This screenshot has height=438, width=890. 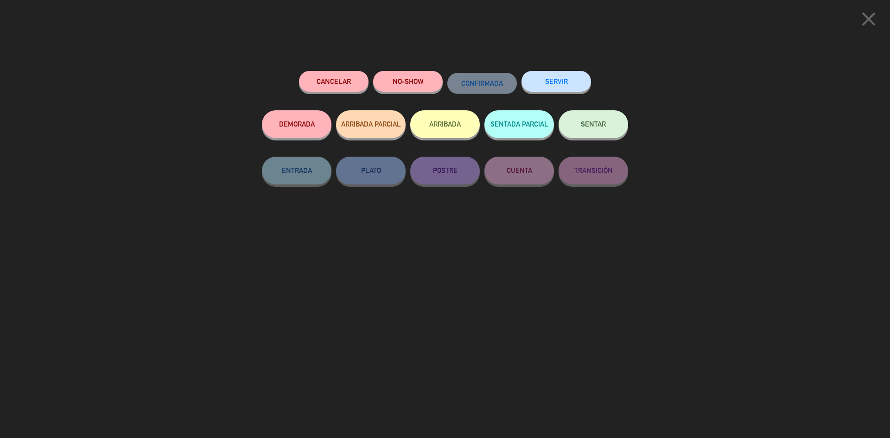 I want to click on span: ARRIBADA PARCIAL, so click(x=371, y=124).